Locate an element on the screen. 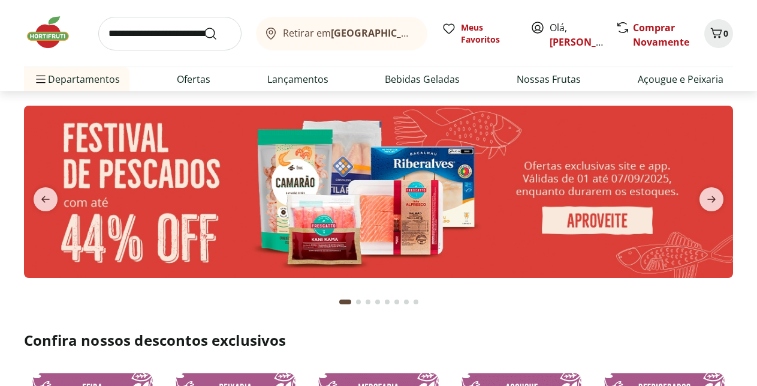 The height and width of the screenshot is (386, 757). button: Menu is located at coordinates (41, 79).